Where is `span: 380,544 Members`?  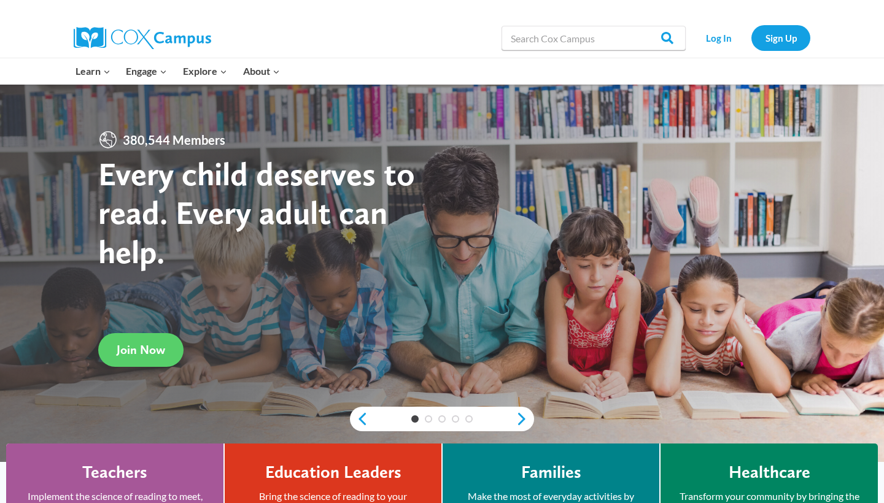
span: 380,544 Members is located at coordinates (174, 140).